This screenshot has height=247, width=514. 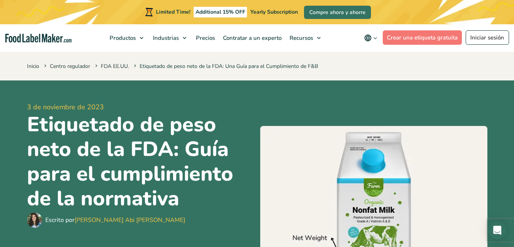 What do you see at coordinates (305, 38) in the screenshot?
I see `a: Recursos` at bounding box center [305, 38].